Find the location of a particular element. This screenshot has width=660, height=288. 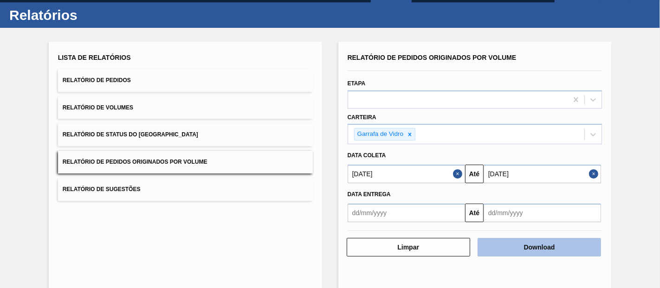

button: Relatório de Sugestões is located at coordinates (185, 189).